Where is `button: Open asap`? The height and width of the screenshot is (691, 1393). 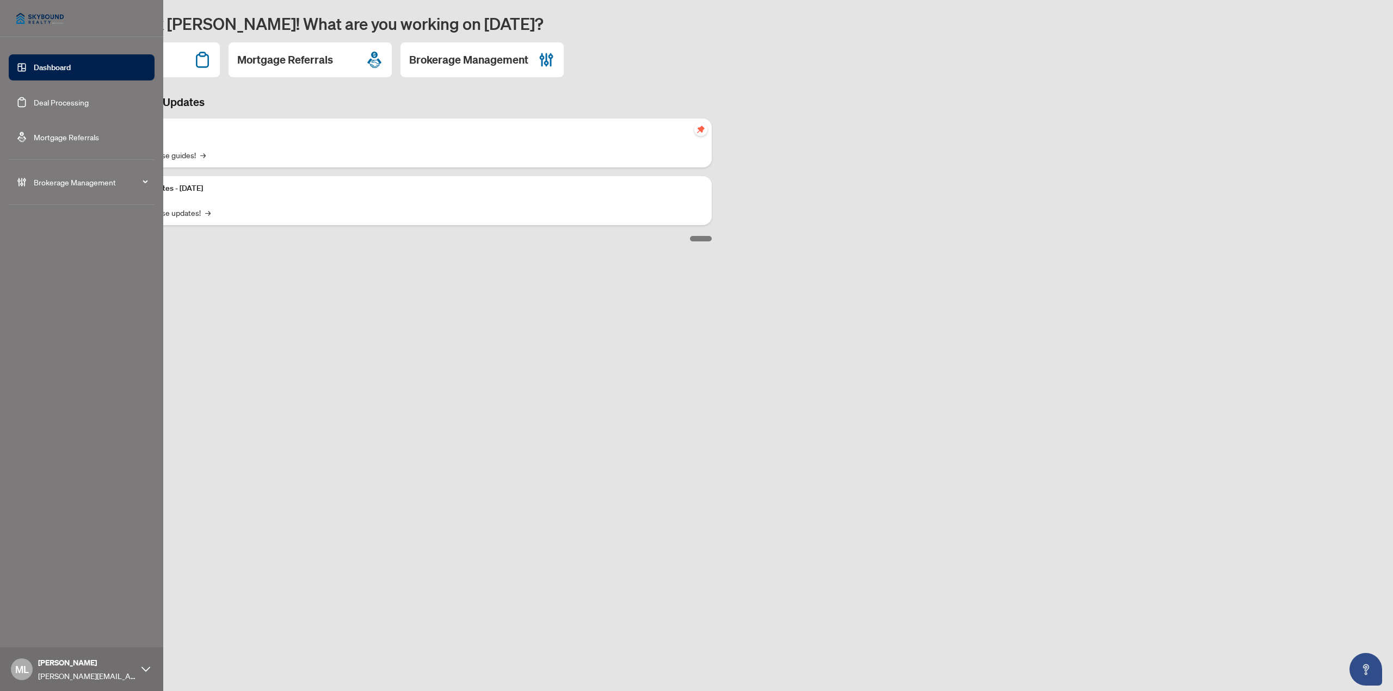
button: Open asap is located at coordinates (1365, 670).